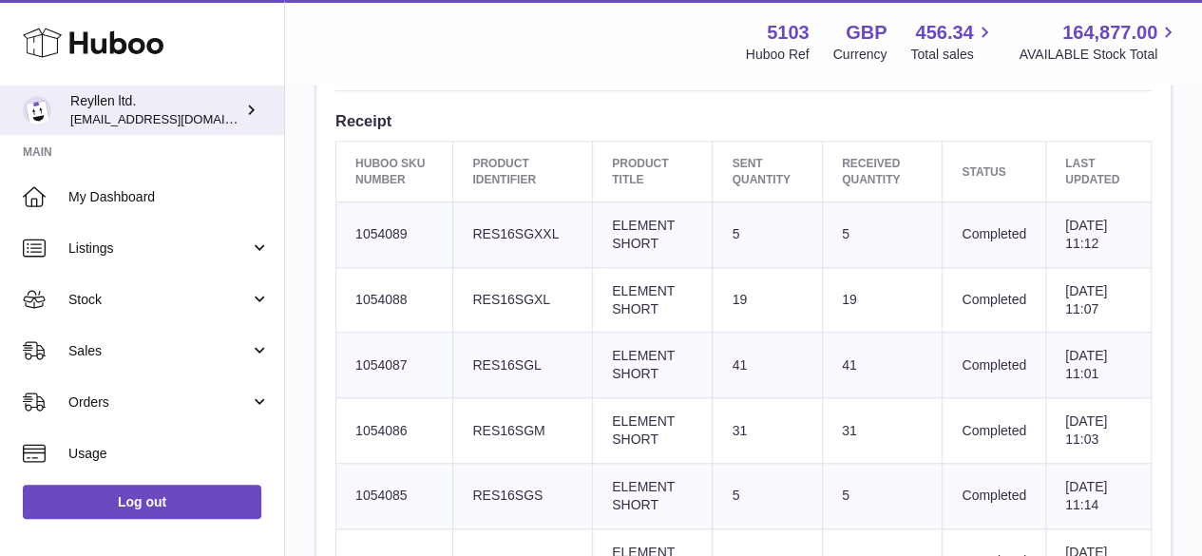 The height and width of the screenshot is (556, 1202). I want to click on td: 1054088, so click(394, 299).